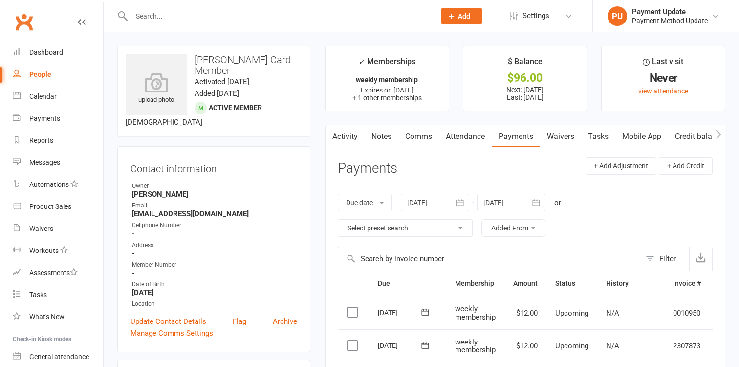  What do you see at coordinates (278, 16) in the screenshot?
I see `input: Search...` at bounding box center [278, 16].